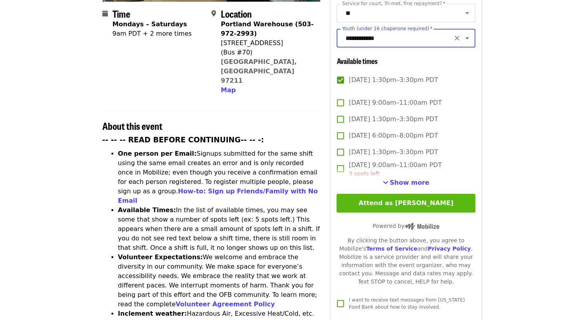 Image resolution: width=584 pixels, height=320 pixels. What do you see at coordinates (457, 38) in the screenshot?
I see `button: Clear` at bounding box center [457, 38].